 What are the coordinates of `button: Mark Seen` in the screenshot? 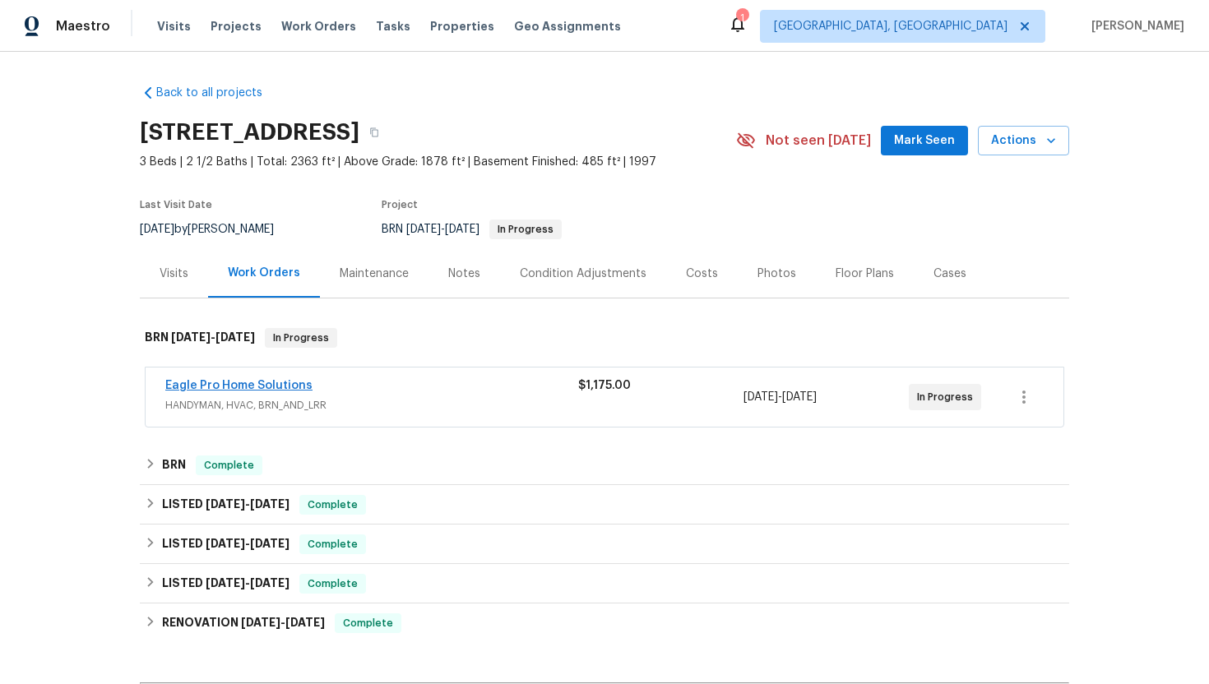 It's located at (924, 141).